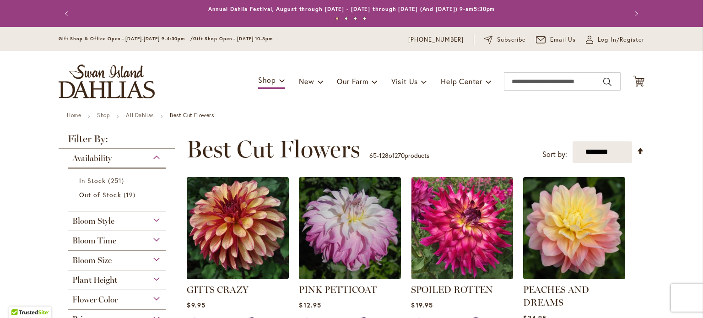 The image size is (703, 318). Describe the element at coordinates (92, 158) in the screenshot. I see `span: Availability` at that location.